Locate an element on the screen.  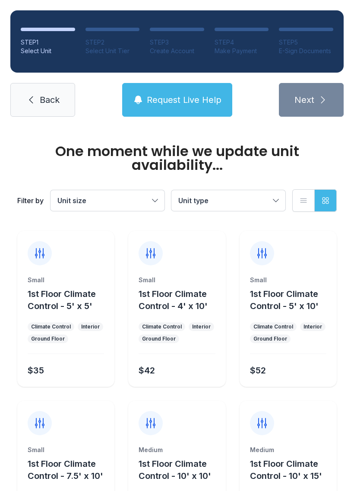
div: Create Account is located at coordinates (177, 51).